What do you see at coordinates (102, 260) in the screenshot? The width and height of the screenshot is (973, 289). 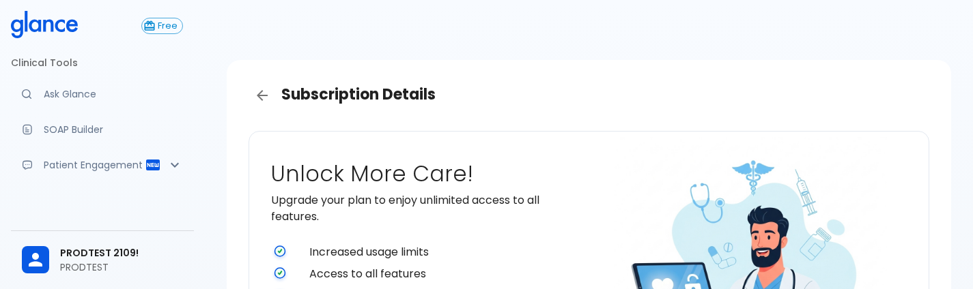 I see `div: PRODTEST 2109!PRODTEST` at bounding box center [102, 260].